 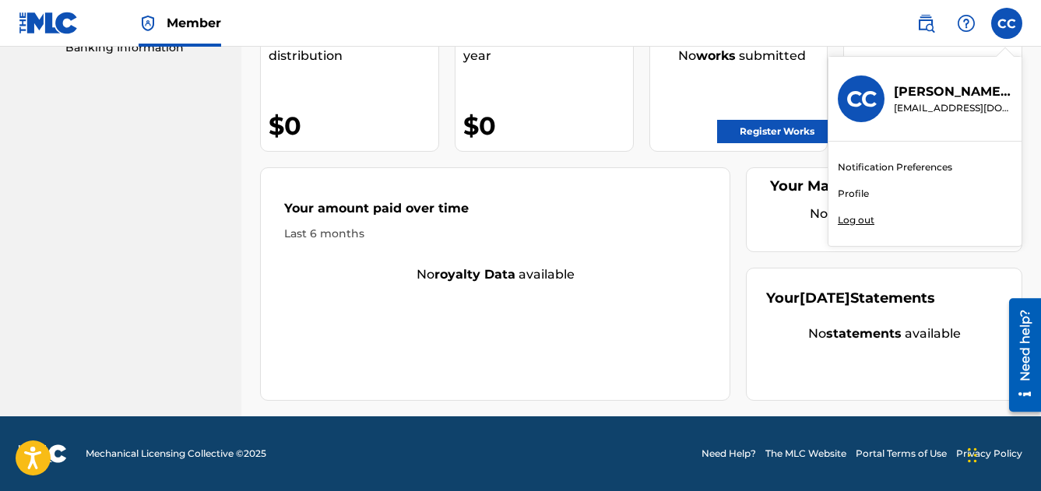 What do you see at coordinates (972, 455) in the screenshot?
I see `div: Drag` at bounding box center [972, 455].